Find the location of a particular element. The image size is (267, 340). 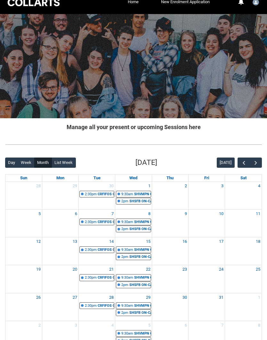

td: Go to October 23, 2025 is located at coordinates (170, 279).